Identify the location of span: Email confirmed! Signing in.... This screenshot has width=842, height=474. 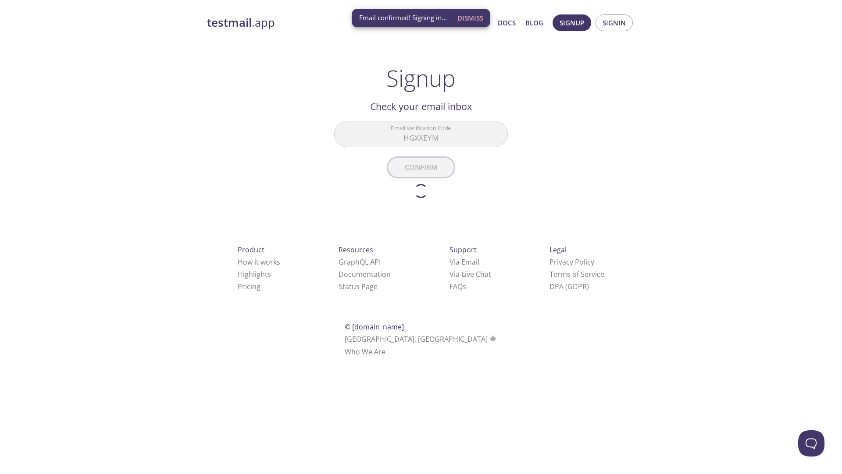
(403, 18).